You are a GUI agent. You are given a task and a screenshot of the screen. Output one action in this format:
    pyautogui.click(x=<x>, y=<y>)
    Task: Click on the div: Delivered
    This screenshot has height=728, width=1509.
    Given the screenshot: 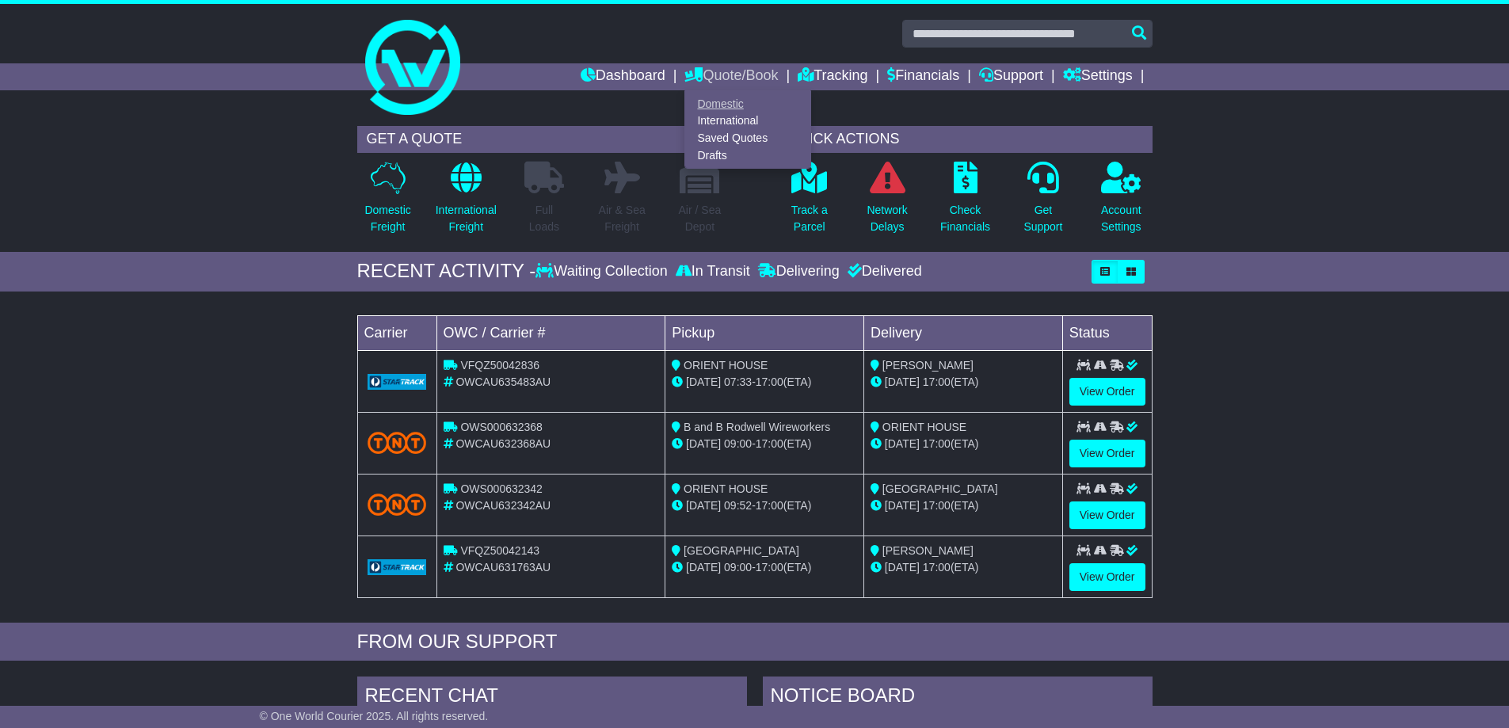 What is the action you would take?
    pyautogui.click(x=882, y=272)
    